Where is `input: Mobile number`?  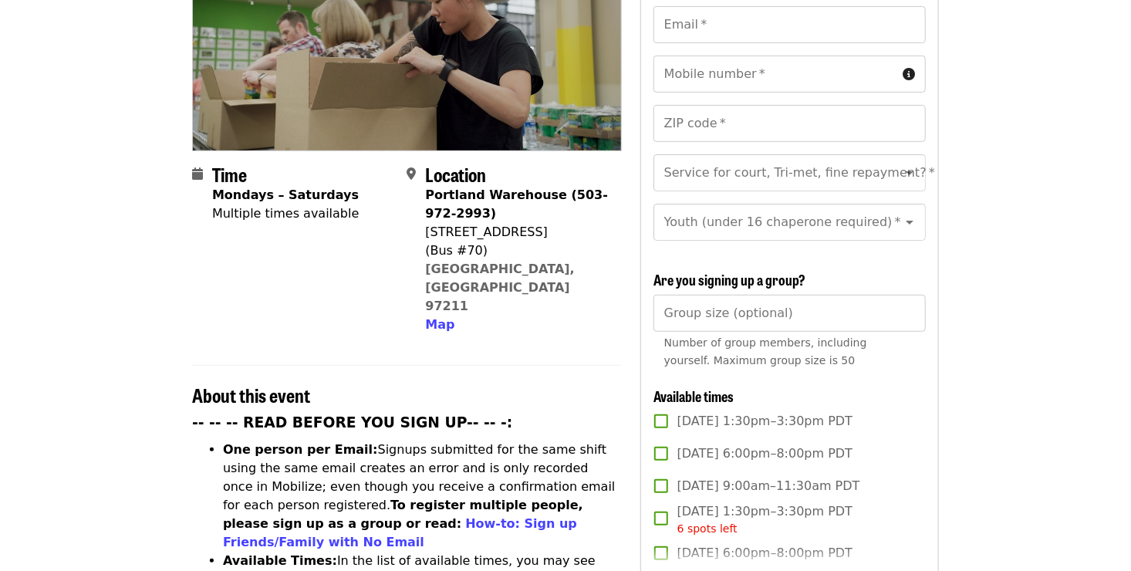 input: Mobile number is located at coordinates (775, 74).